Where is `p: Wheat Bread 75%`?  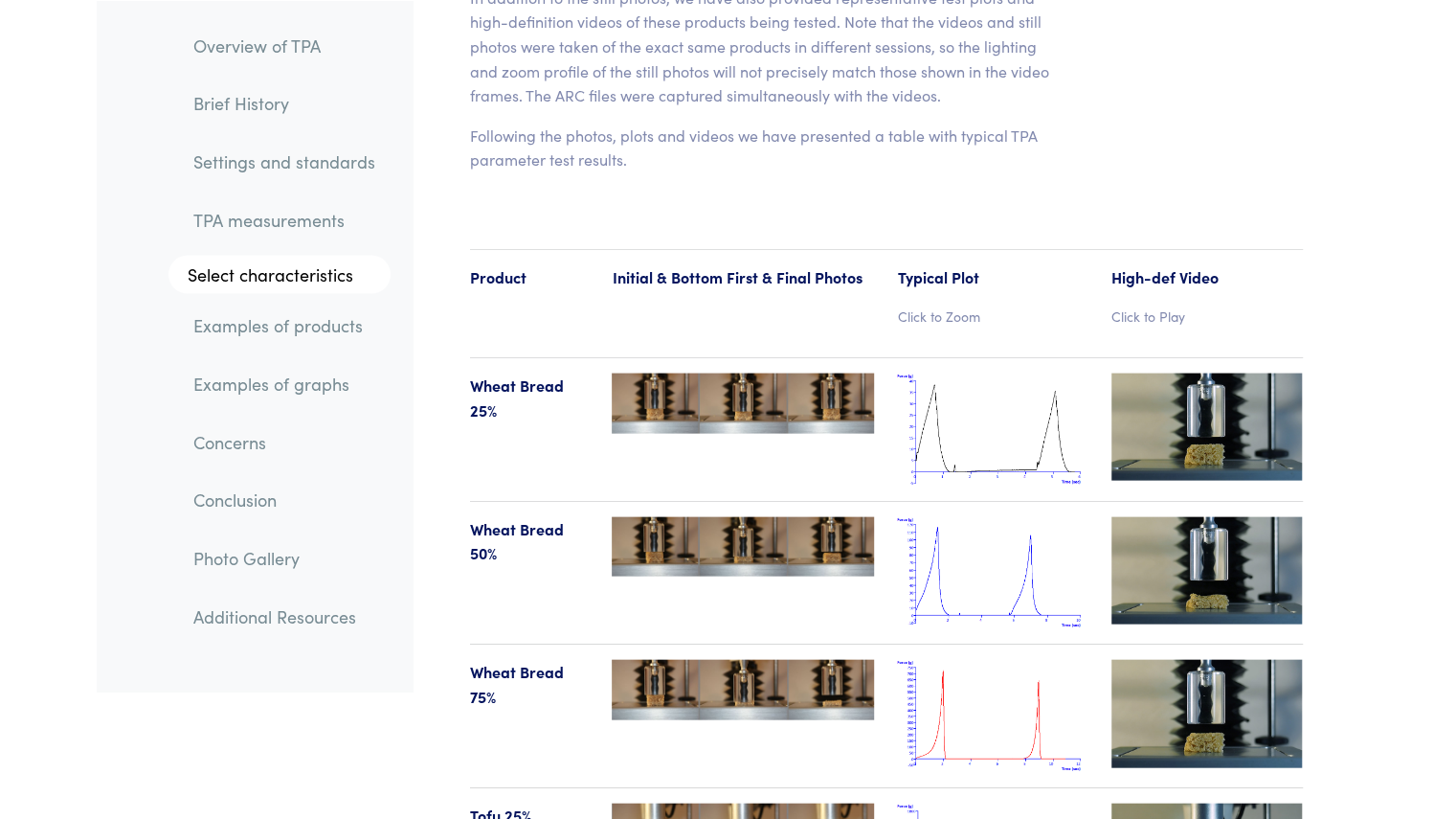 p: Wheat Bread 75% is located at coordinates (530, 684).